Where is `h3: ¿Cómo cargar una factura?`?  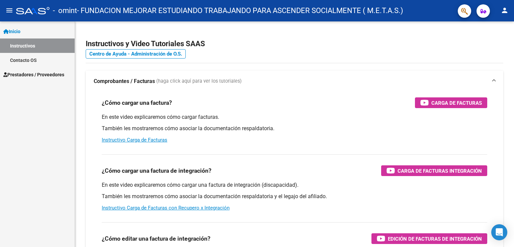
h3: ¿Cómo cargar una factura? is located at coordinates (137, 103).